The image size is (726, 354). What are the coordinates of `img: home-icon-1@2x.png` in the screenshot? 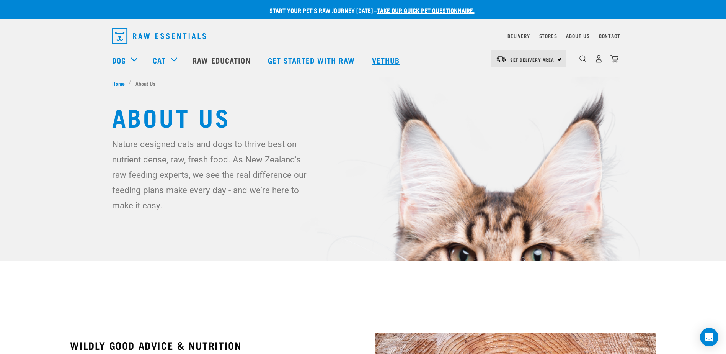 It's located at (583, 59).